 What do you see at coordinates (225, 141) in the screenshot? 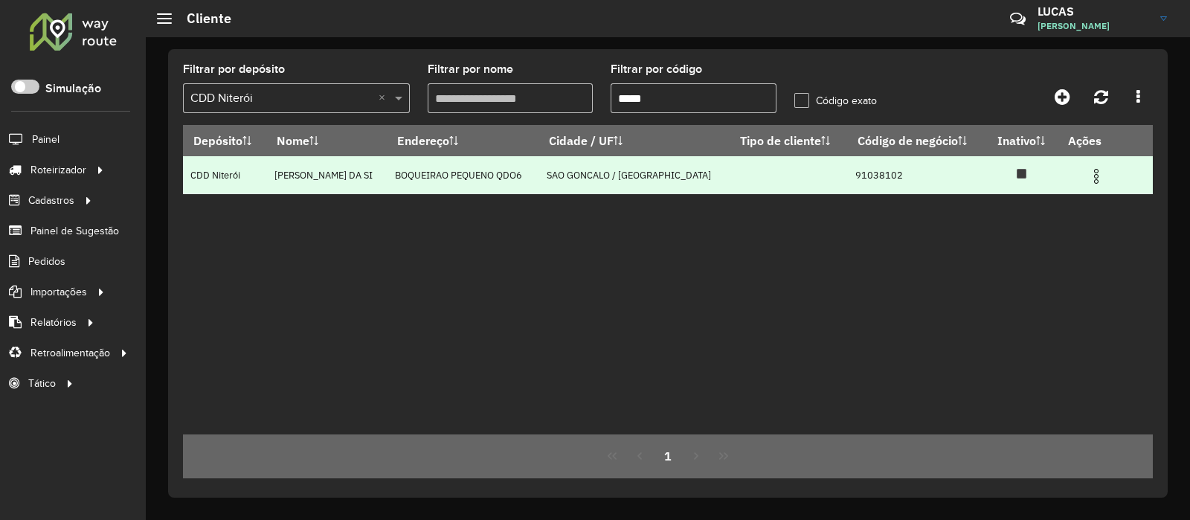
I see `th: Depósito` at bounding box center [225, 141].